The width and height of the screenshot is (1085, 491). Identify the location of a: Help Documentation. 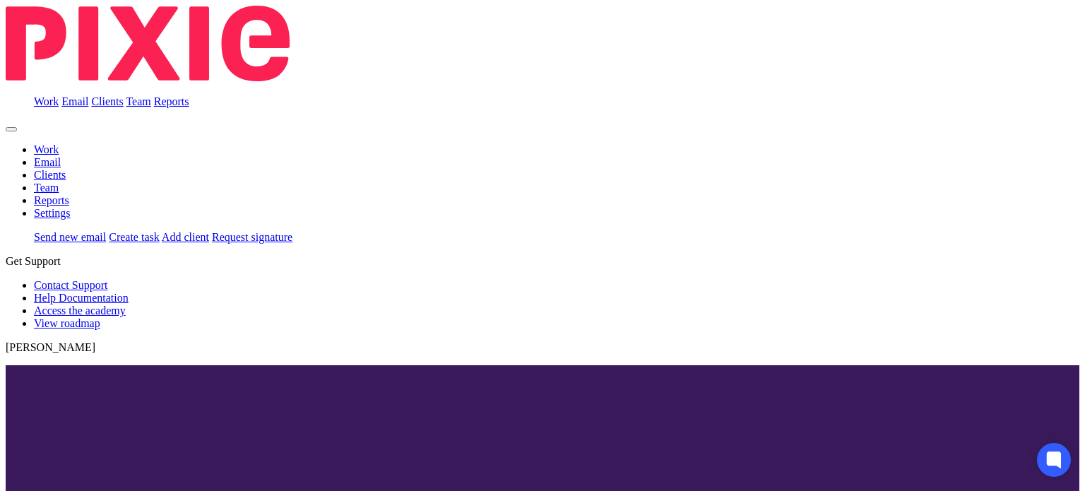
(81, 297).